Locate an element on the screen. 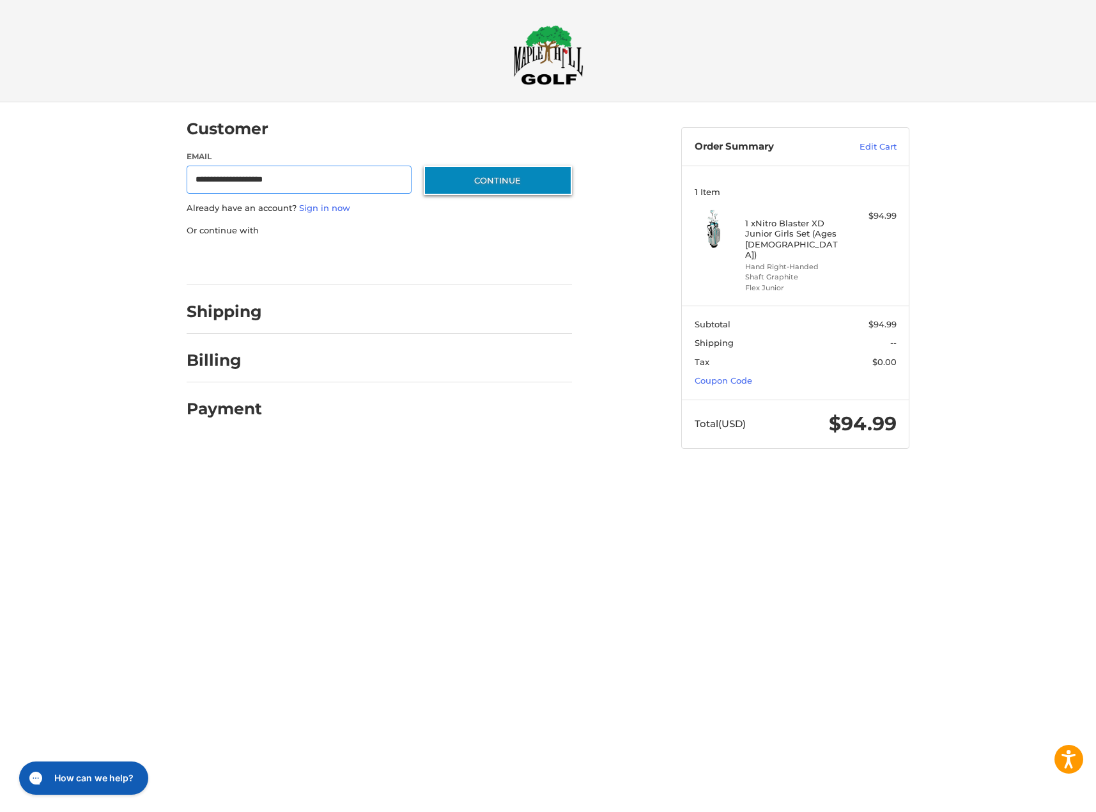 This screenshot has height=812, width=1096. h3: Order Summary is located at coordinates (763, 147).